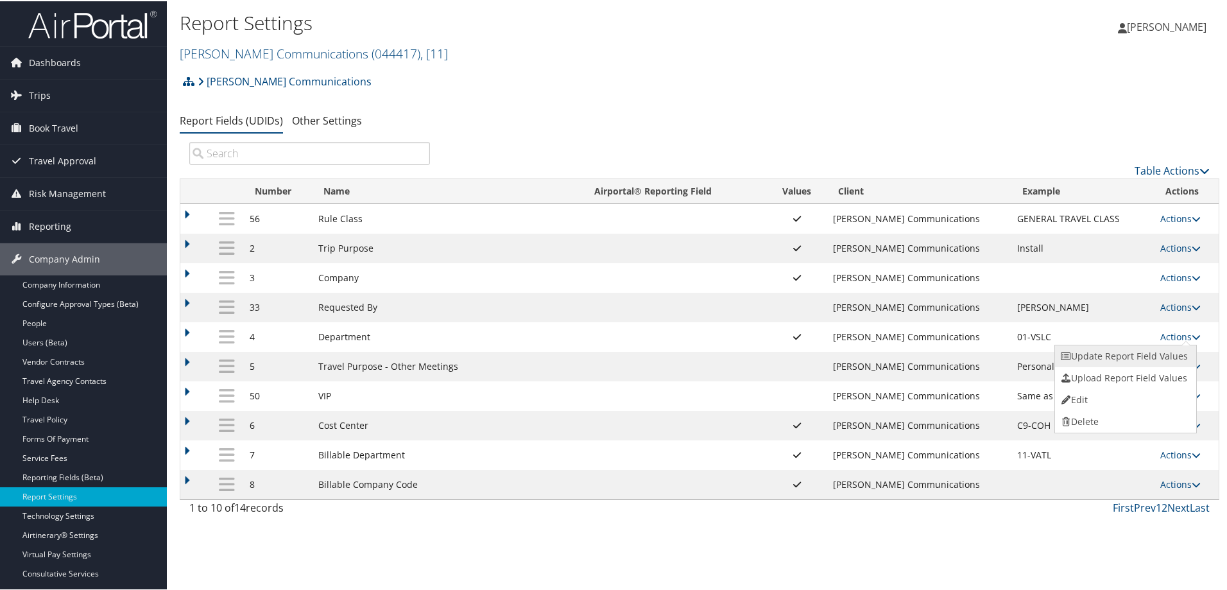  What do you see at coordinates (796, 190) in the screenshot?
I see `th: Values` at bounding box center [796, 190].